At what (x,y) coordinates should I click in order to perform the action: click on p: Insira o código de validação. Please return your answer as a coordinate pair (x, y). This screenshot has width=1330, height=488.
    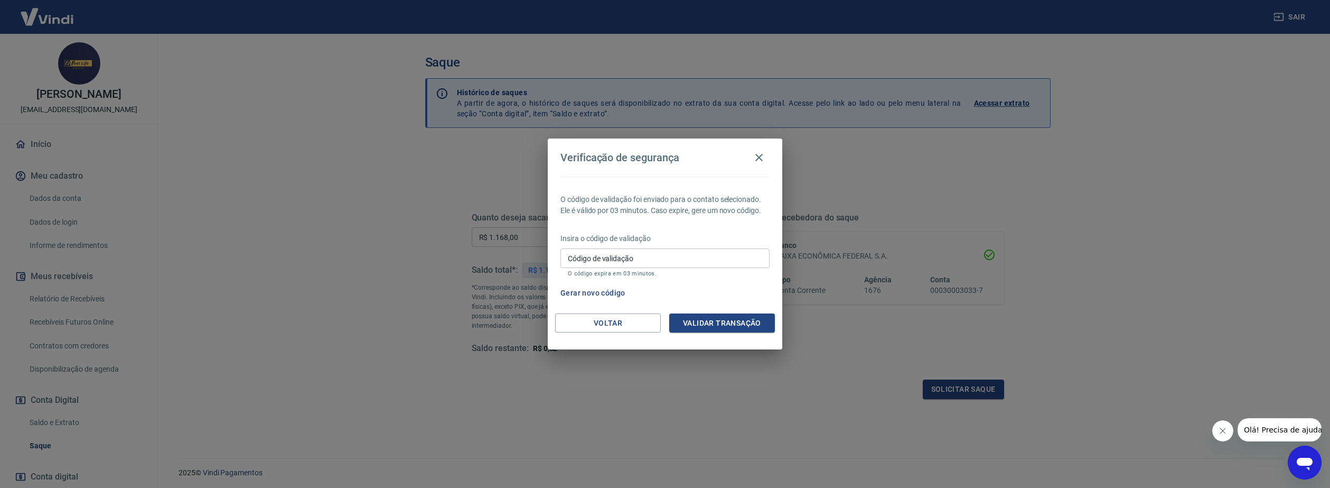
    Looking at the image, I should click on (665, 238).